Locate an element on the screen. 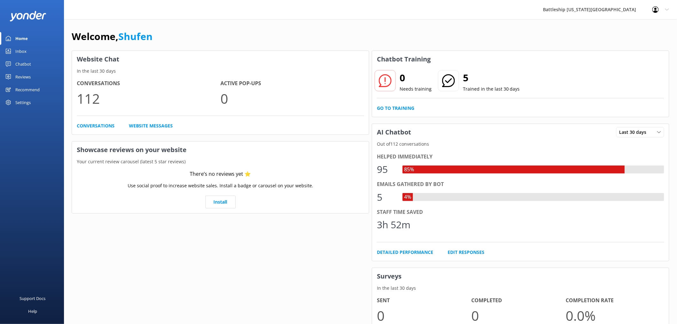 The width and height of the screenshot is (677, 324). a: Go to Training is located at coordinates (395, 108).